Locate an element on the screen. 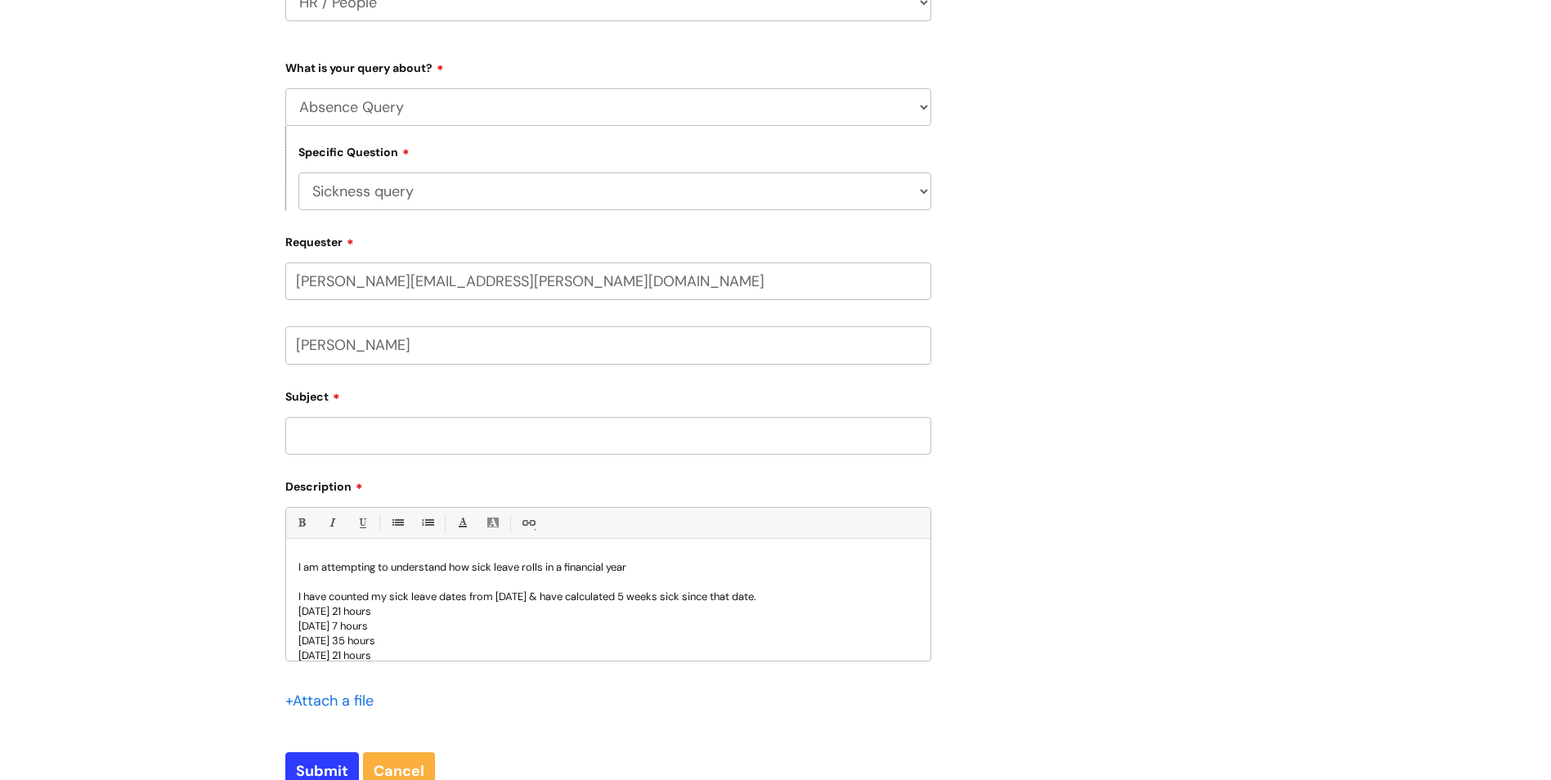 The image size is (1551, 780). a: Back Color is located at coordinates (492, 522).